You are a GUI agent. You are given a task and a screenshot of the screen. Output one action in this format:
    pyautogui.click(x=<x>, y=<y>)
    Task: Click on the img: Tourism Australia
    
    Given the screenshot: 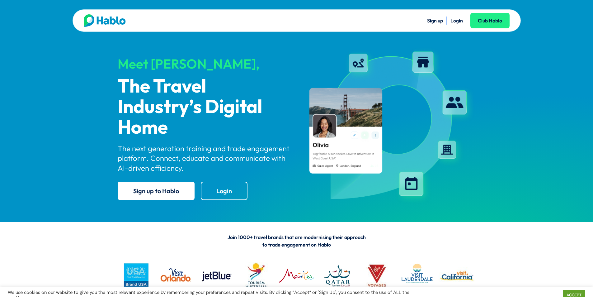 What is the action you would take?
    pyautogui.click(x=256, y=275)
    